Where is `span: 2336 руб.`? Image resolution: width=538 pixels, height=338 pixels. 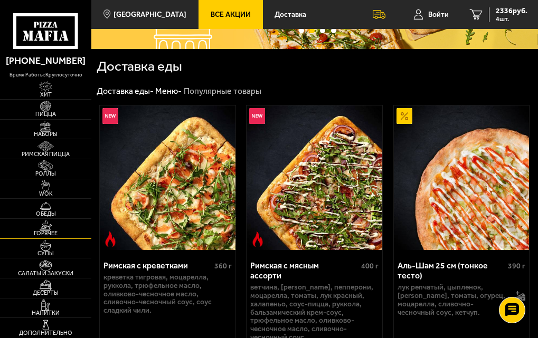 span: 2336 руб. is located at coordinates (511, 11).